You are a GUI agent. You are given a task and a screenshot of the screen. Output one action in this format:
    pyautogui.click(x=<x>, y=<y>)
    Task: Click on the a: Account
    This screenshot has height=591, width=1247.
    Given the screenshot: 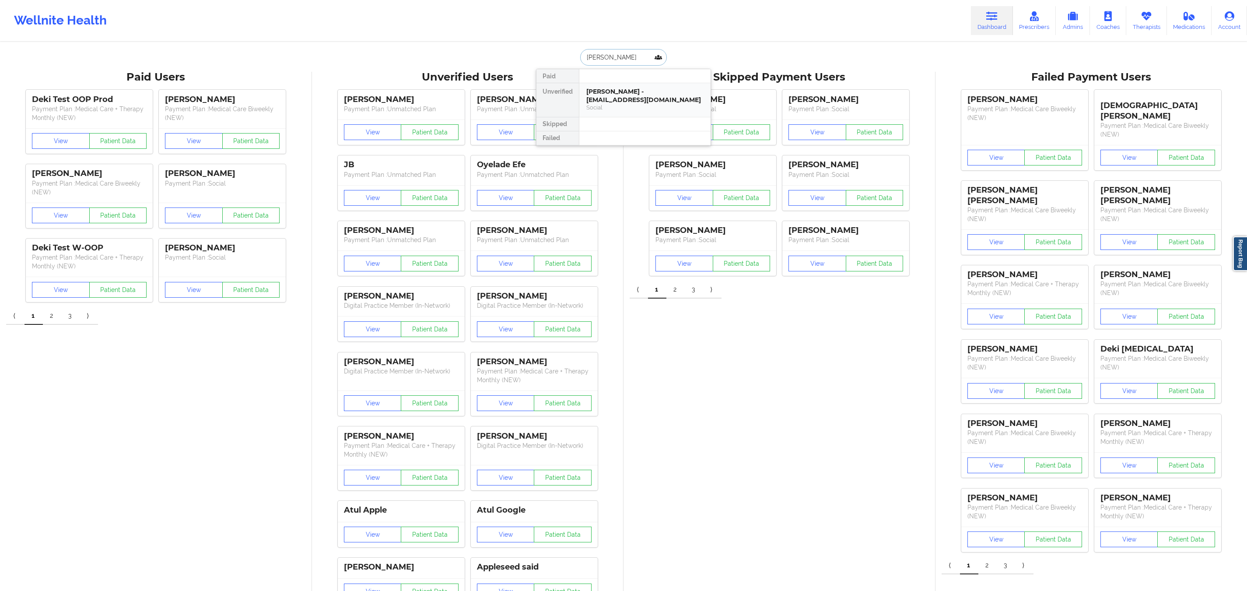 What is the action you would take?
    pyautogui.click(x=1229, y=21)
    